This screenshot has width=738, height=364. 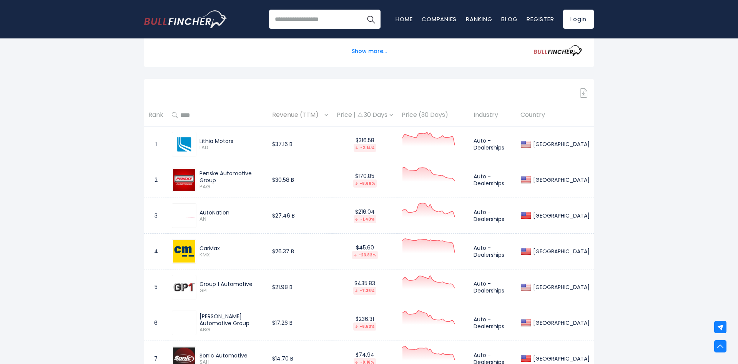 I want to click on td: $17.26 B, so click(x=300, y=323).